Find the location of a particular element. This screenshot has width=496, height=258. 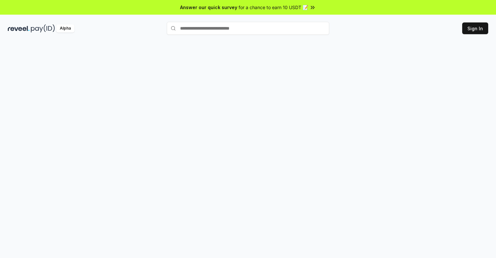

button: Sign In is located at coordinates (476, 28).